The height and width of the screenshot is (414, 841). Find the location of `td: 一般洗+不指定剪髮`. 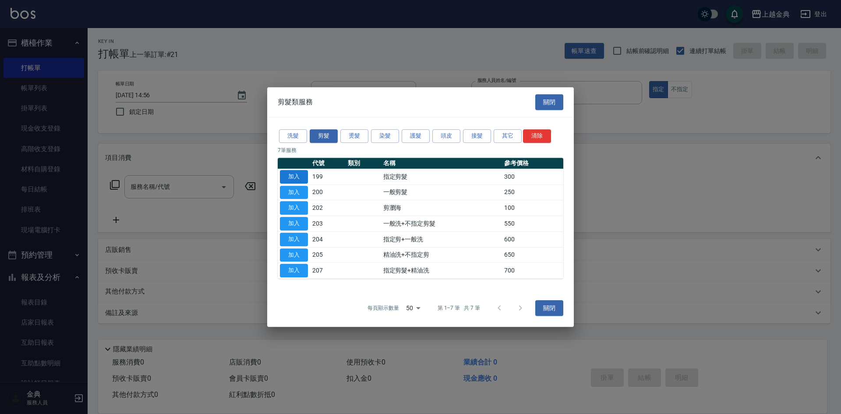

td: 一般洗+不指定剪髮 is located at coordinates (441, 224).